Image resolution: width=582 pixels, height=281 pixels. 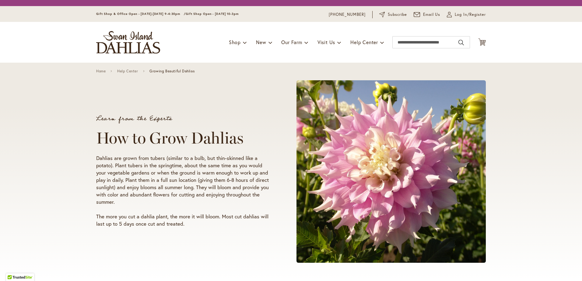 I want to click on span: Help Center, so click(x=364, y=42).